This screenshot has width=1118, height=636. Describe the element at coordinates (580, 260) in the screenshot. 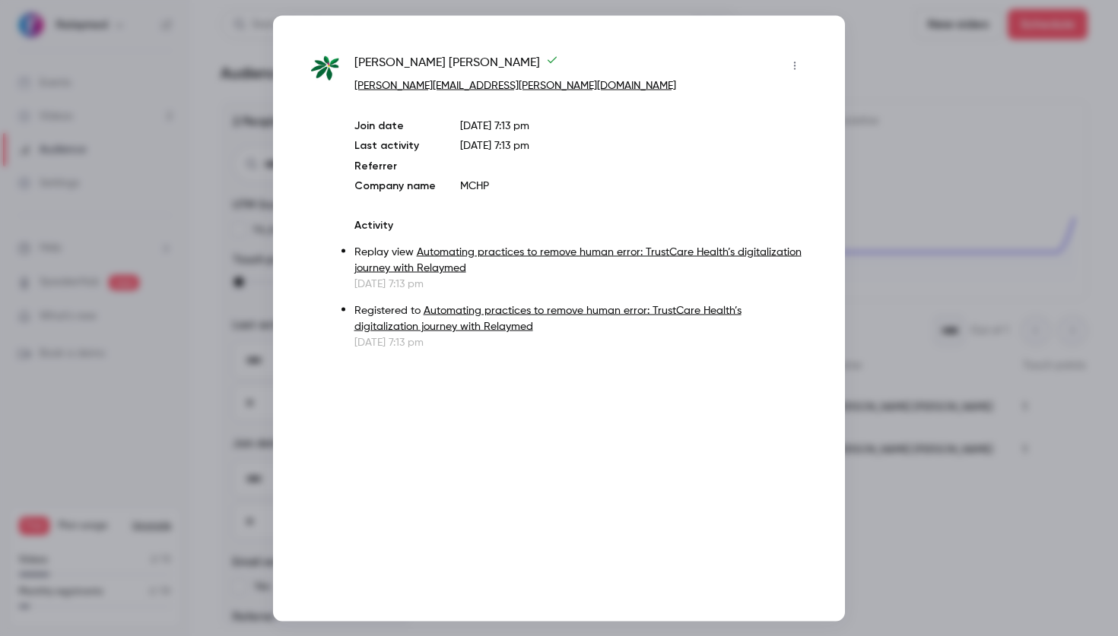

I see `p: Replay view` at that location.